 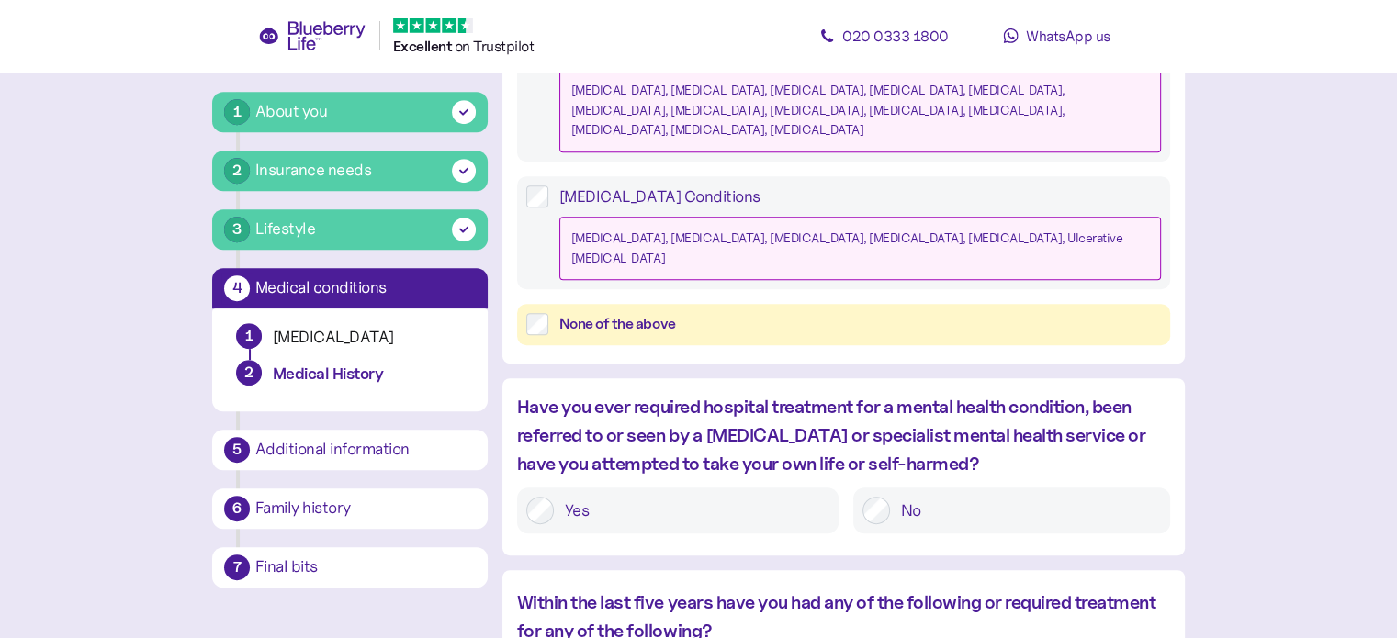 I want to click on span: WhatsApp us, so click(x=1068, y=36).